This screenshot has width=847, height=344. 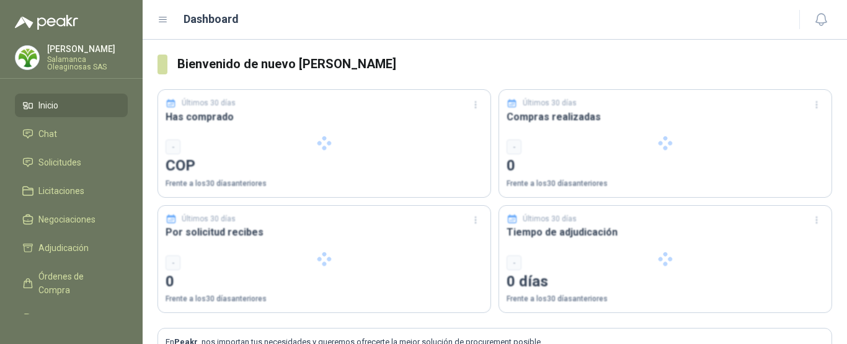 What do you see at coordinates (27, 58) in the screenshot?
I see `img: Company Logo` at bounding box center [27, 58].